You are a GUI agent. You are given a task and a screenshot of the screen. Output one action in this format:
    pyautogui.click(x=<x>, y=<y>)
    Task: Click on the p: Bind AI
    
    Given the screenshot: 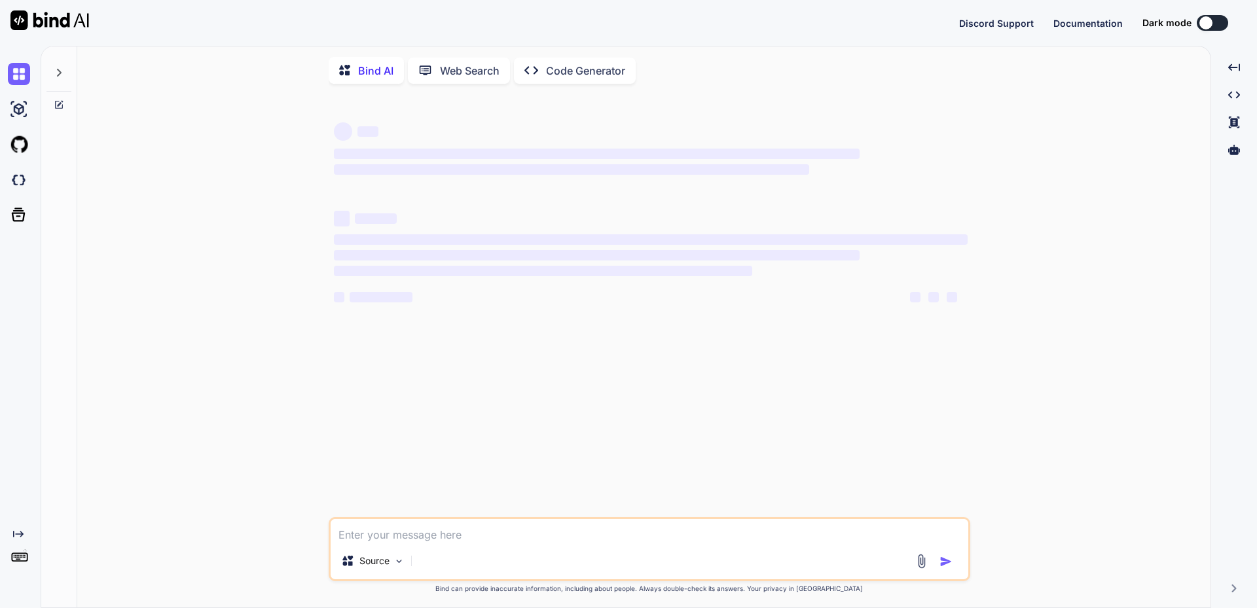 What is the action you would take?
    pyautogui.click(x=376, y=71)
    